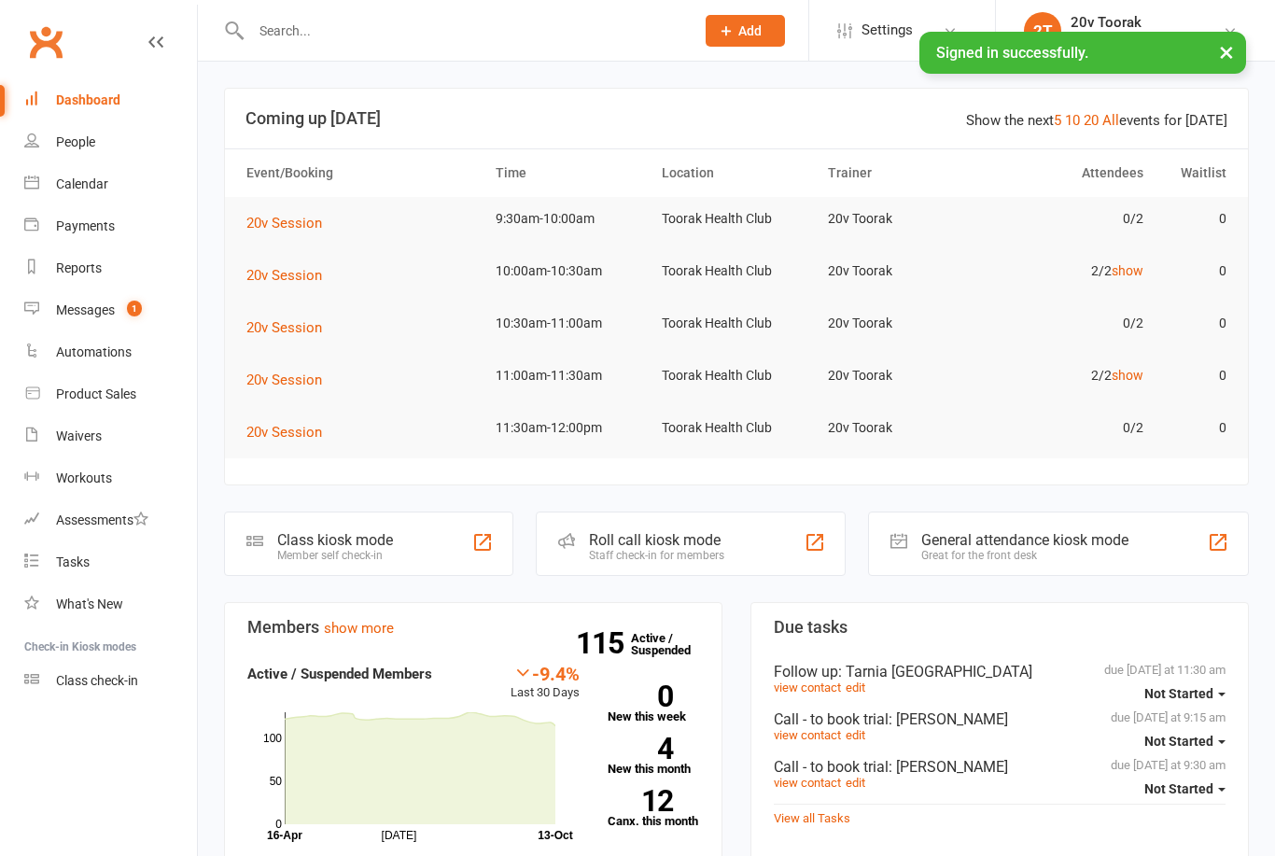 The width and height of the screenshot is (1275, 856). What do you see at coordinates (90, 604) in the screenshot?
I see `div: What's New` at bounding box center [90, 604].